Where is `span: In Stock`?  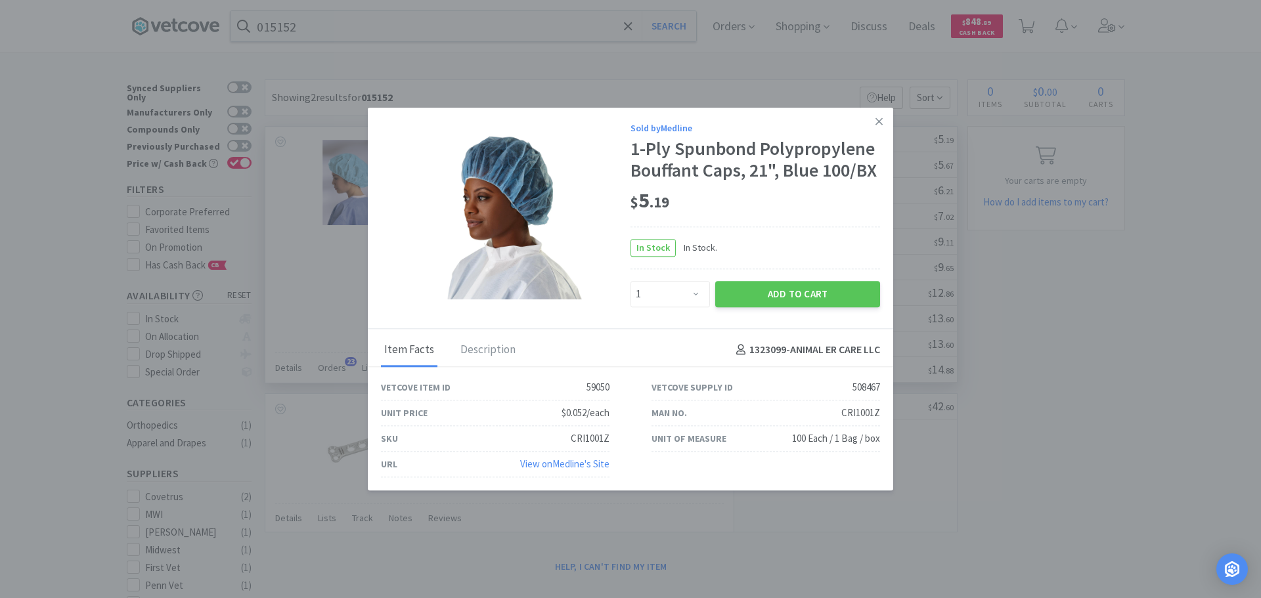
span: In Stock is located at coordinates (653, 248).